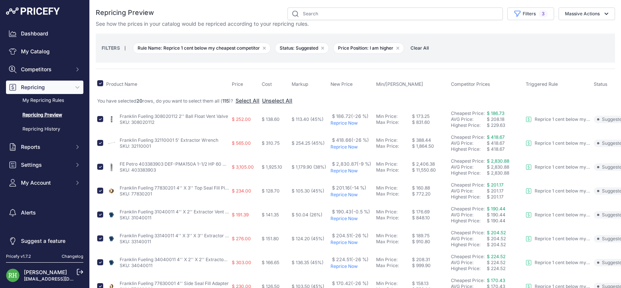 This screenshot has height=288, width=621. I want to click on span: $ 136.35 (45%), so click(307, 263).